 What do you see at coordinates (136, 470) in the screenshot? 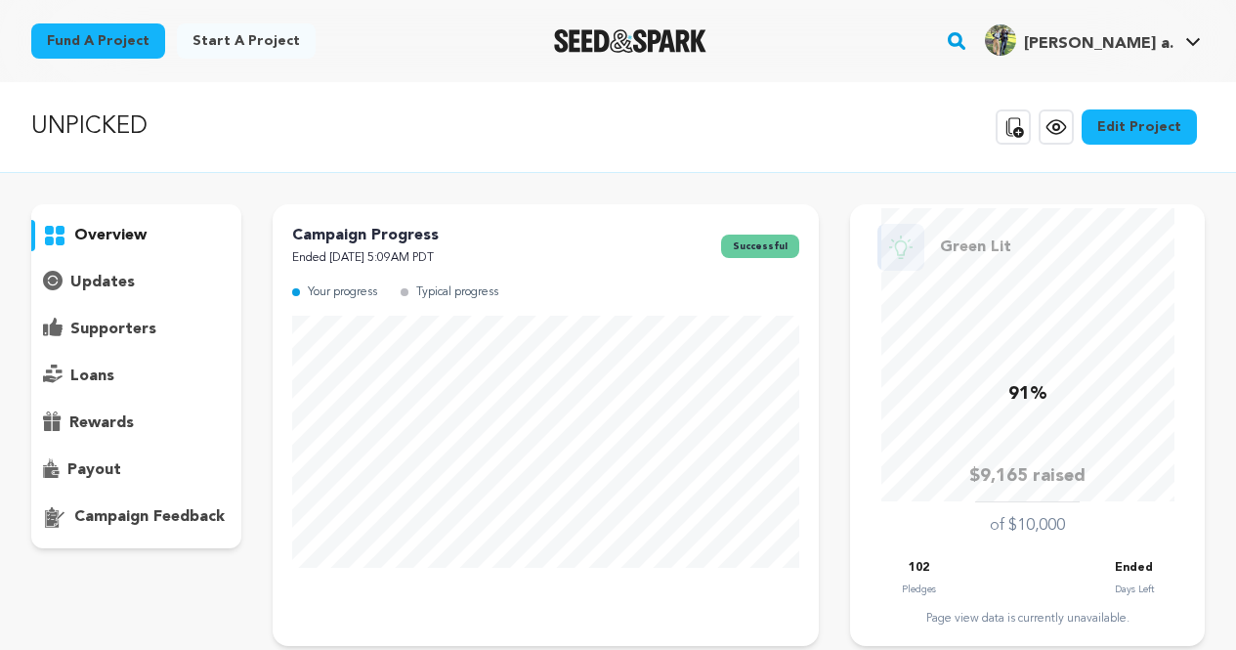
I see `button: payout` at bounding box center [136, 470].